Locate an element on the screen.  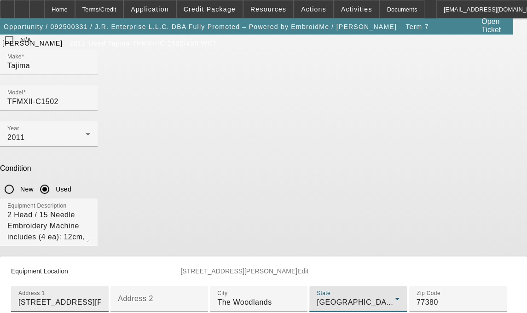
span: Term 7 is located at coordinates (417, 27).